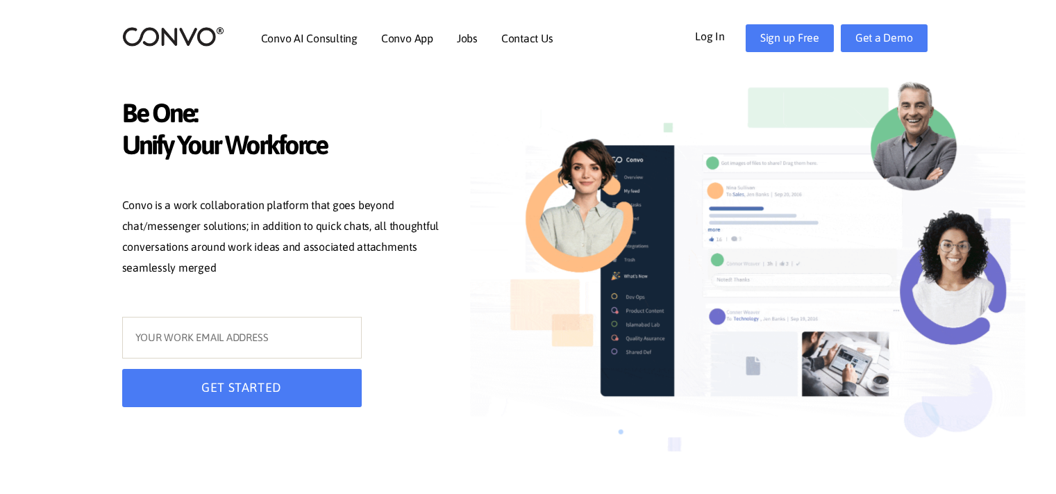 Image resolution: width=1056 pixels, height=494 pixels. I want to click on a: Contact Us, so click(527, 38).